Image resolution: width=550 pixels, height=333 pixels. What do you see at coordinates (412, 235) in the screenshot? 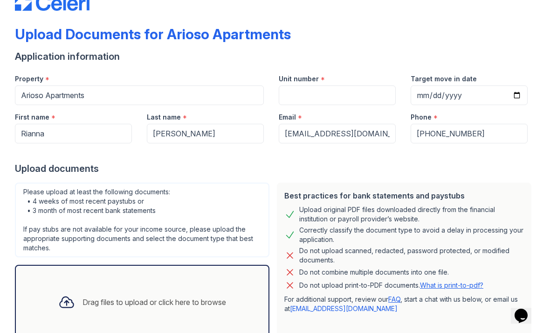
I see `div: Correctly classify the document type to avoid a delay in processing your application.` at bounding box center [412, 235].